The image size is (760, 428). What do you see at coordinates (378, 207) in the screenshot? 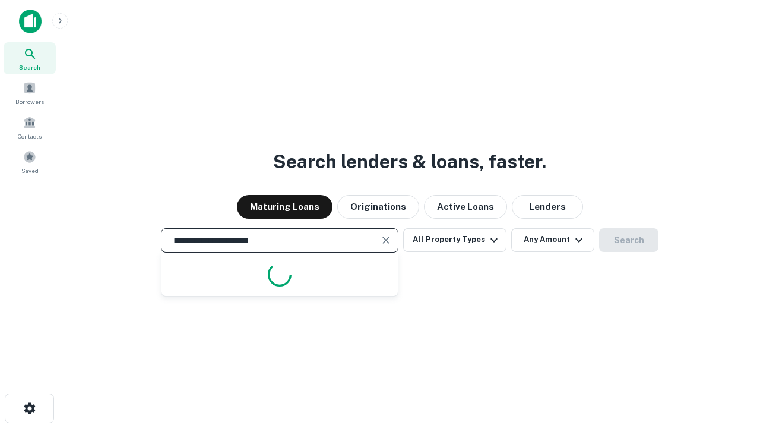
I see `button: Originations` at bounding box center [378, 207].